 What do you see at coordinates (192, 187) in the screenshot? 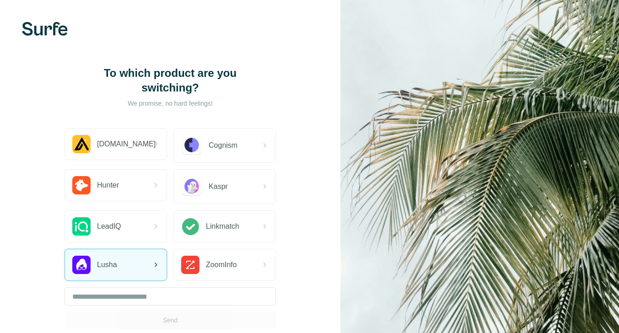
I see `img: Kaspr Logo` at bounding box center [192, 187].